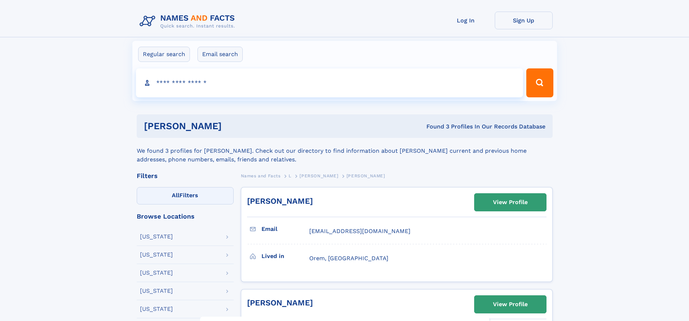  I want to click on label: Email search, so click(220, 54).